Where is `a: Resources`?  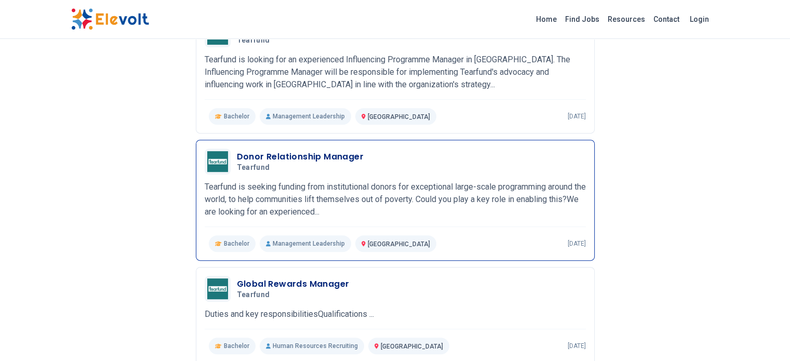 a: Resources is located at coordinates (626, 19).